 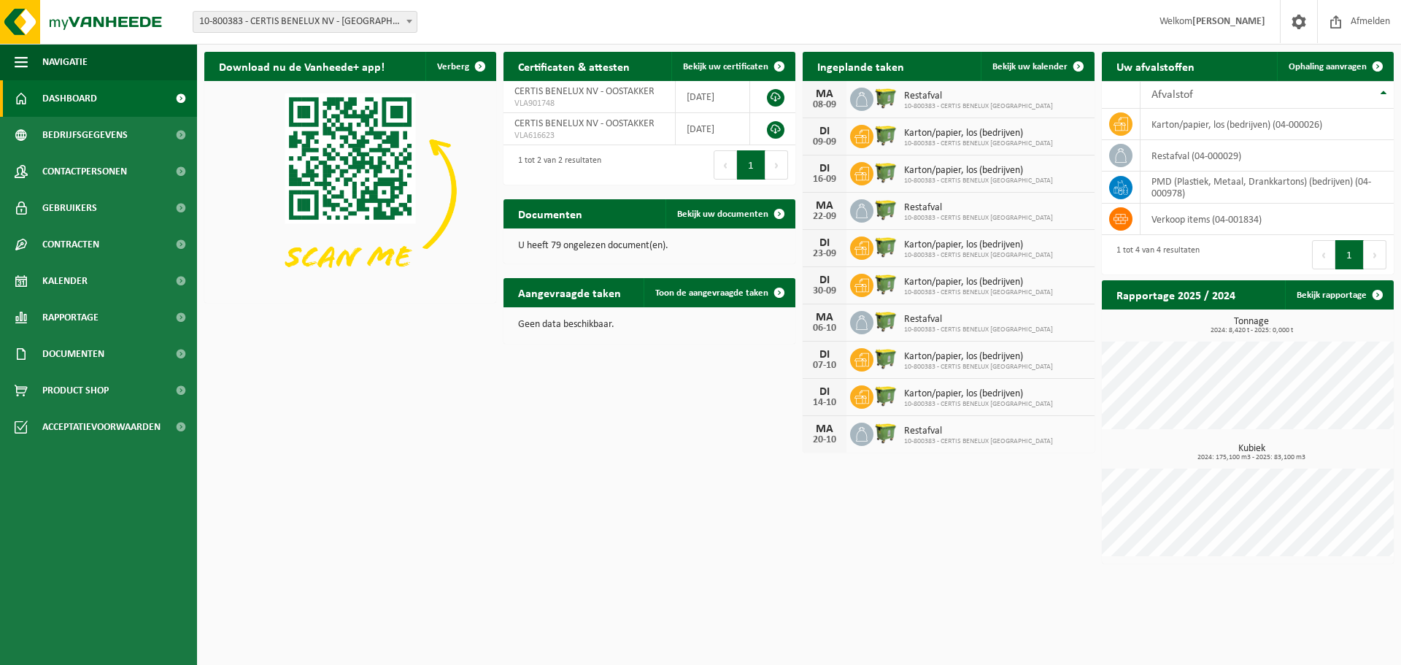 I want to click on h2: Ingeplande taken, so click(x=860, y=66).